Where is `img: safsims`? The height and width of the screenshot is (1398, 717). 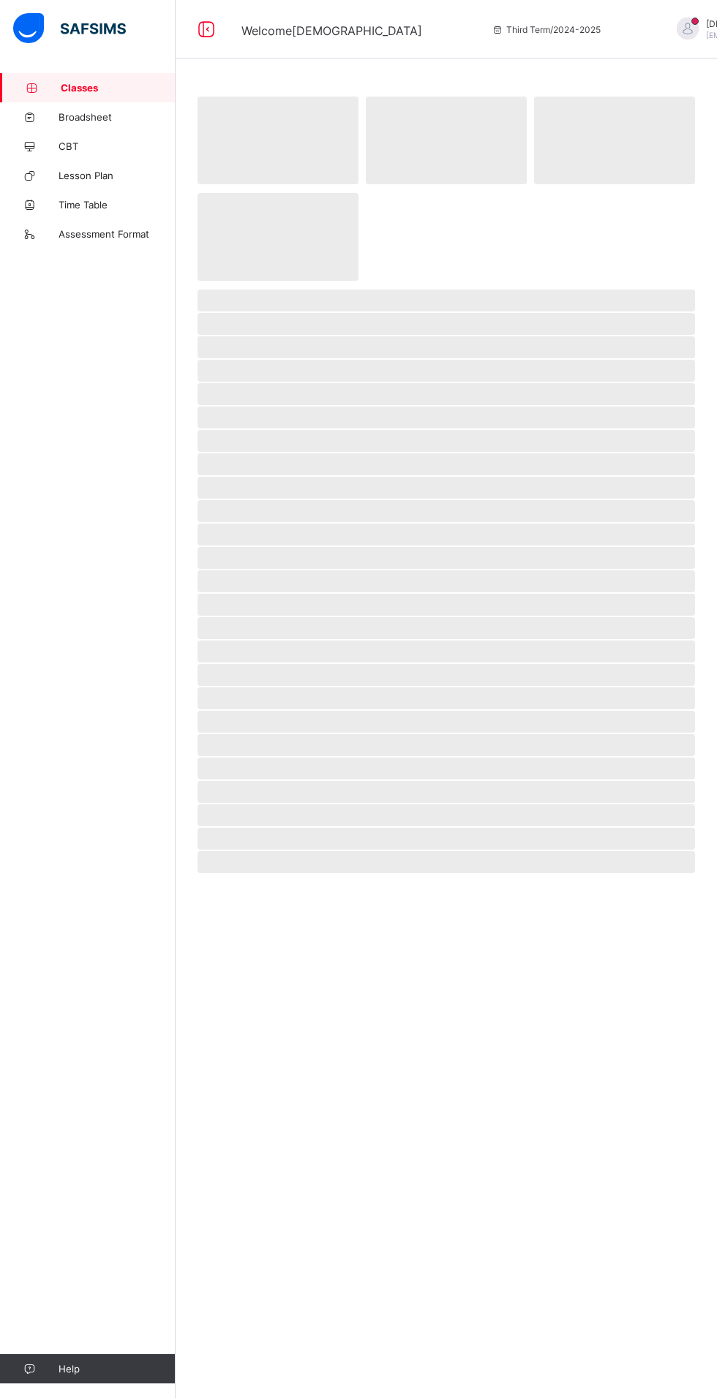 img: safsims is located at coordinates (69, 29).